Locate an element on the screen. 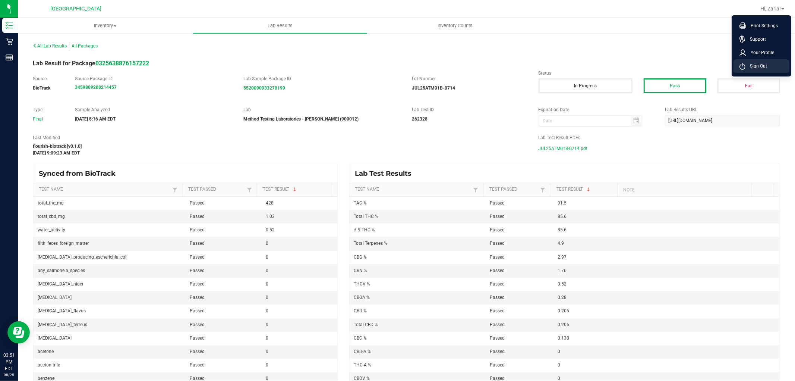 Image resolution: width=795 pixels, height=381 pixels. inline-svg: Inventory is located at coordinates (9, 25).